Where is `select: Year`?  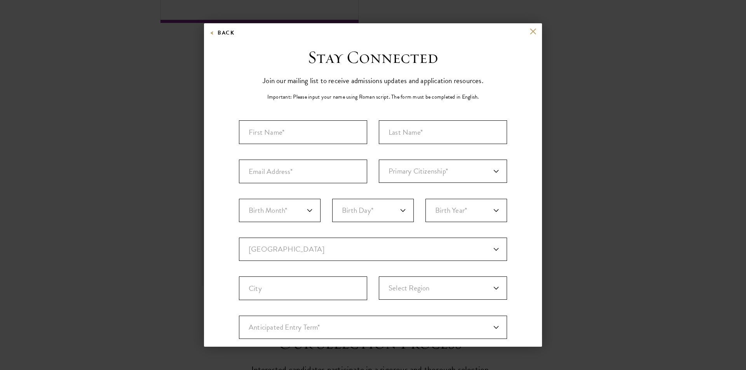 select: Year is located at coordinates (466, 211).